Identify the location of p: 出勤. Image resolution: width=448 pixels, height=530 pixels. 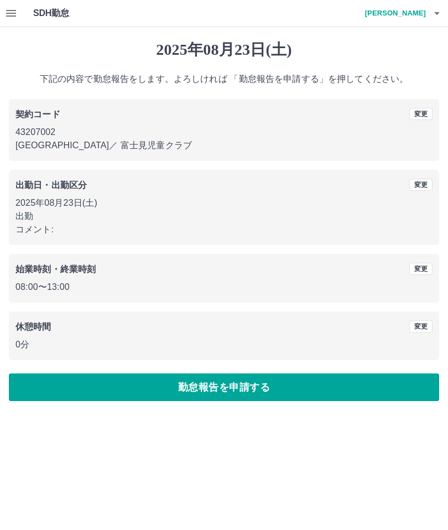
(224, 216).